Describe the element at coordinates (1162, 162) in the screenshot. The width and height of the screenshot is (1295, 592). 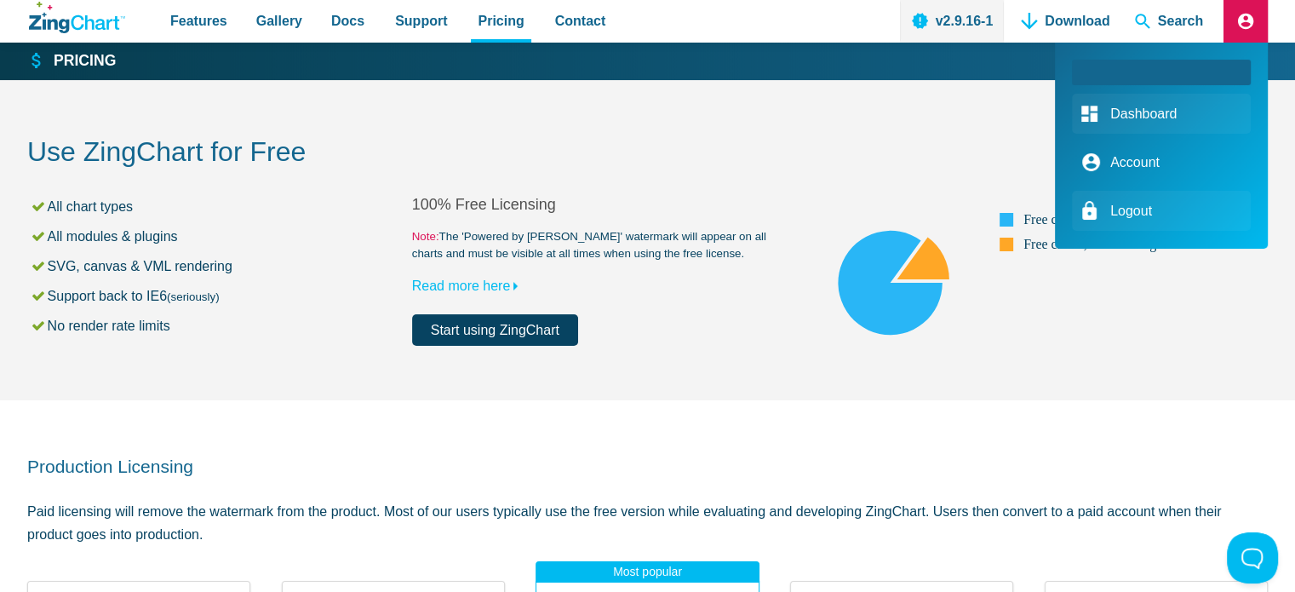
I see `a: Account` at that location.